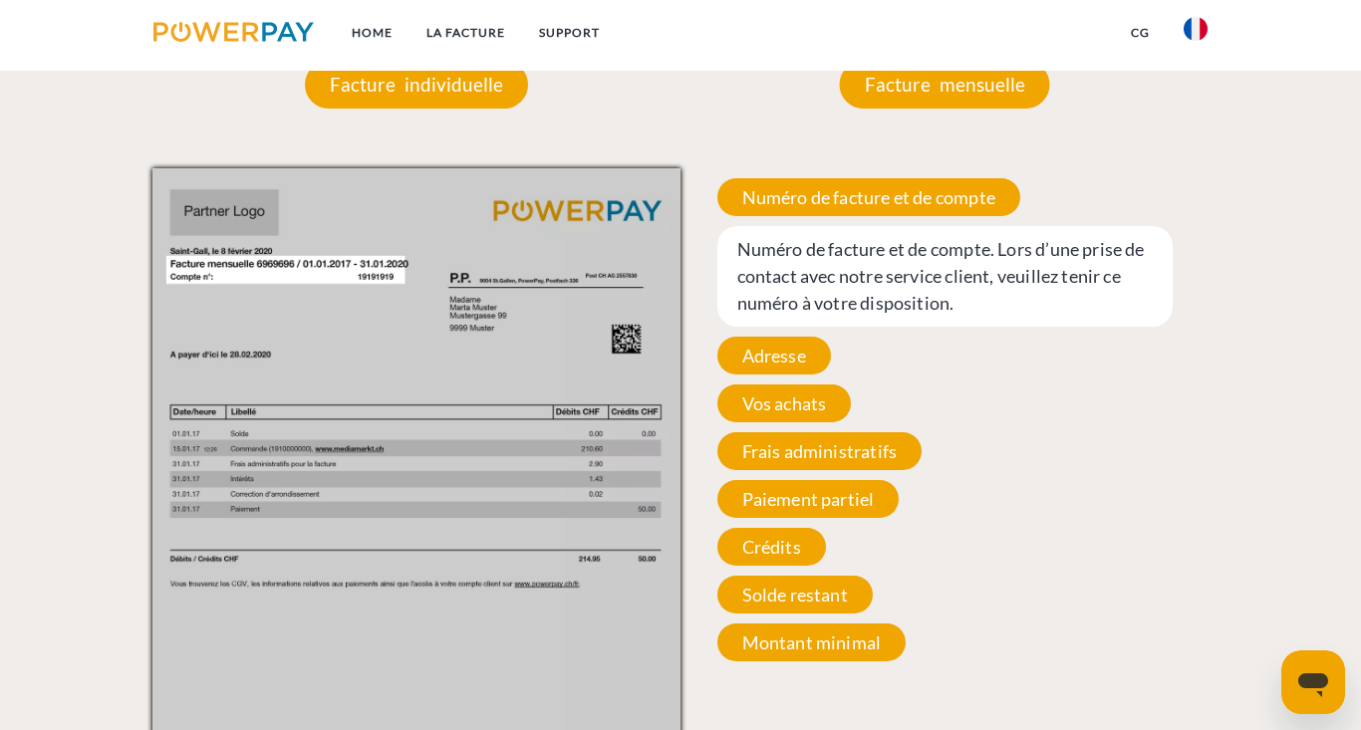 The height and width of the screenshot is (730, 1361). Describe the element at coordinates (771, 547) in the screenshot. I see `span: Crédits` at that location.